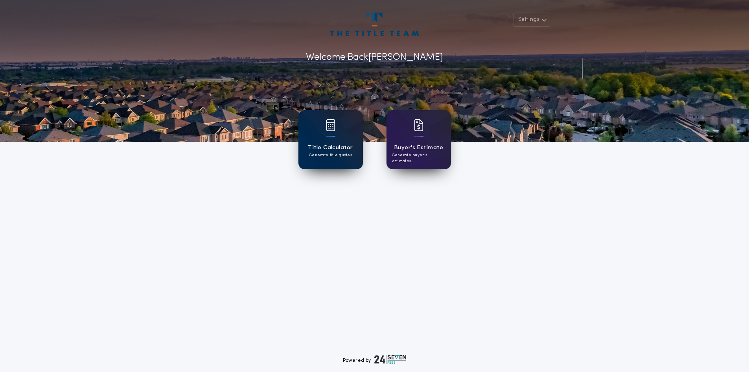 This screenshot has height=372, width=749. Describe the element at coordinates (330, 155) in the screenshot. I see `p: Generate title quotes` at that location.